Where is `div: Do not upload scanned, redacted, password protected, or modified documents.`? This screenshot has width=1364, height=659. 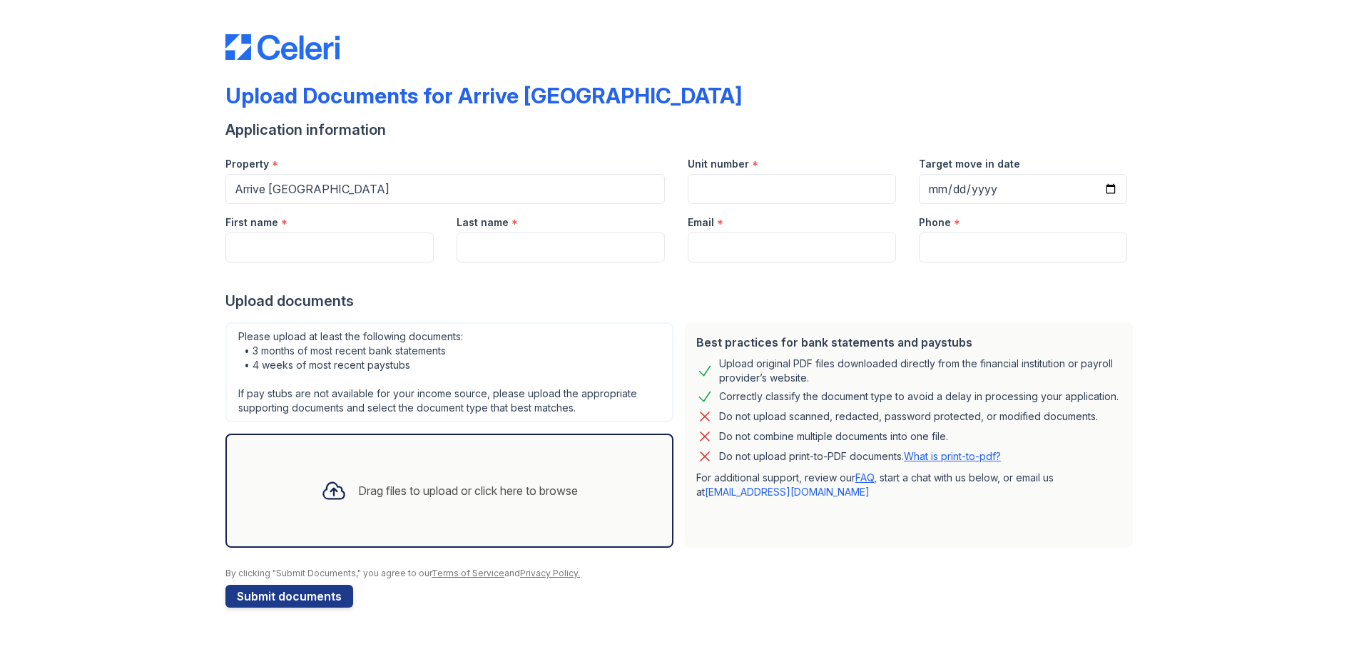 div: Do not upload scanned, redacted, password protected, or modified documents. is located at coordinates (908, 417).